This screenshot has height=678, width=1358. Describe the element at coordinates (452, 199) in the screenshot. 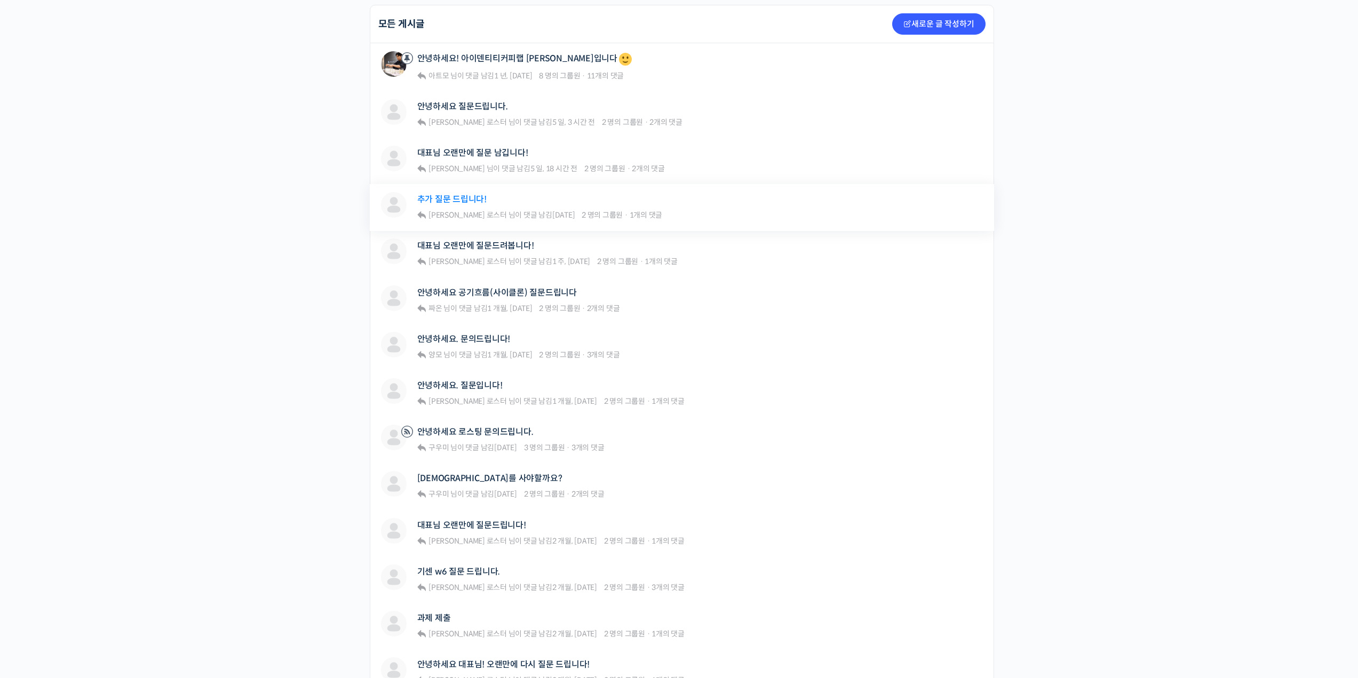

I see `a: 추가 질문 드립니다!` at that location.